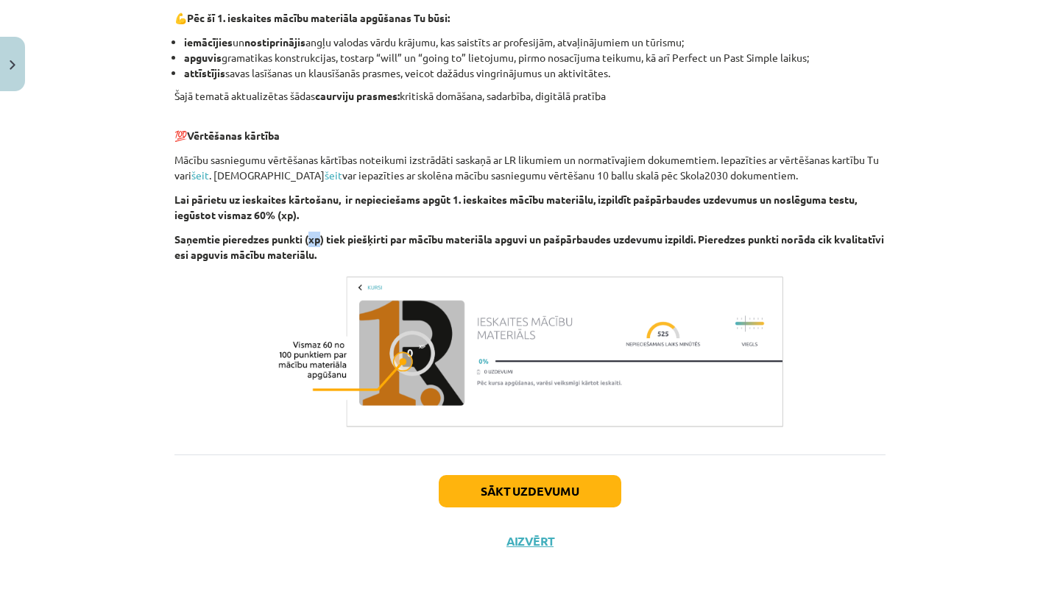 This screenshot has height=603, width=1060. What do you see at coordinates (318, 18) in the screenshot?
I see `strong: Pēc šī 1. ieskaites mācību materiāla apgūšanas Tu būsi:` at bounding box center [318, 18].